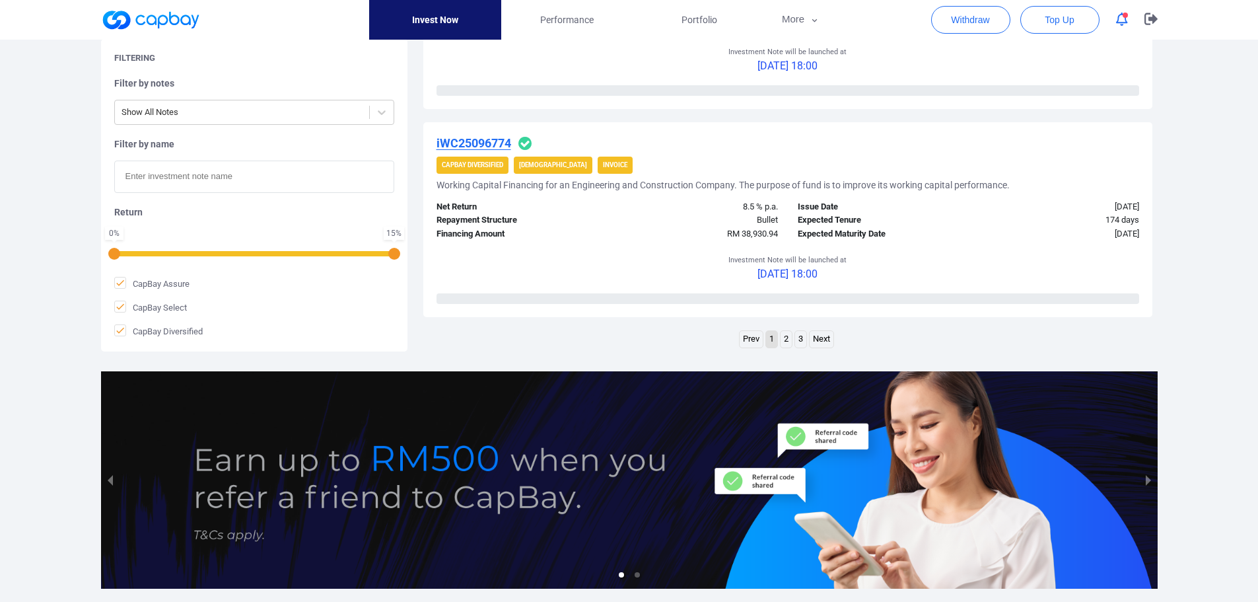  What do you see at coordinates (394, 233) in the screenshot?
I see `div: 15 %` at bounding box center [394, 233].